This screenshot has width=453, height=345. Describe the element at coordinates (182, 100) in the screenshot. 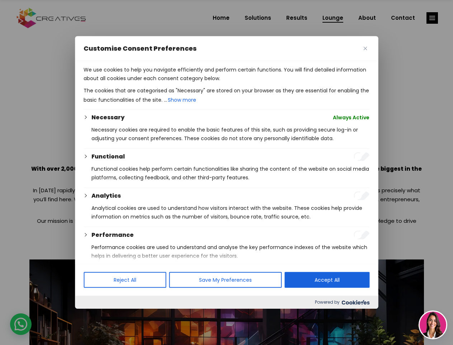

I see `button: Show more` at that location.